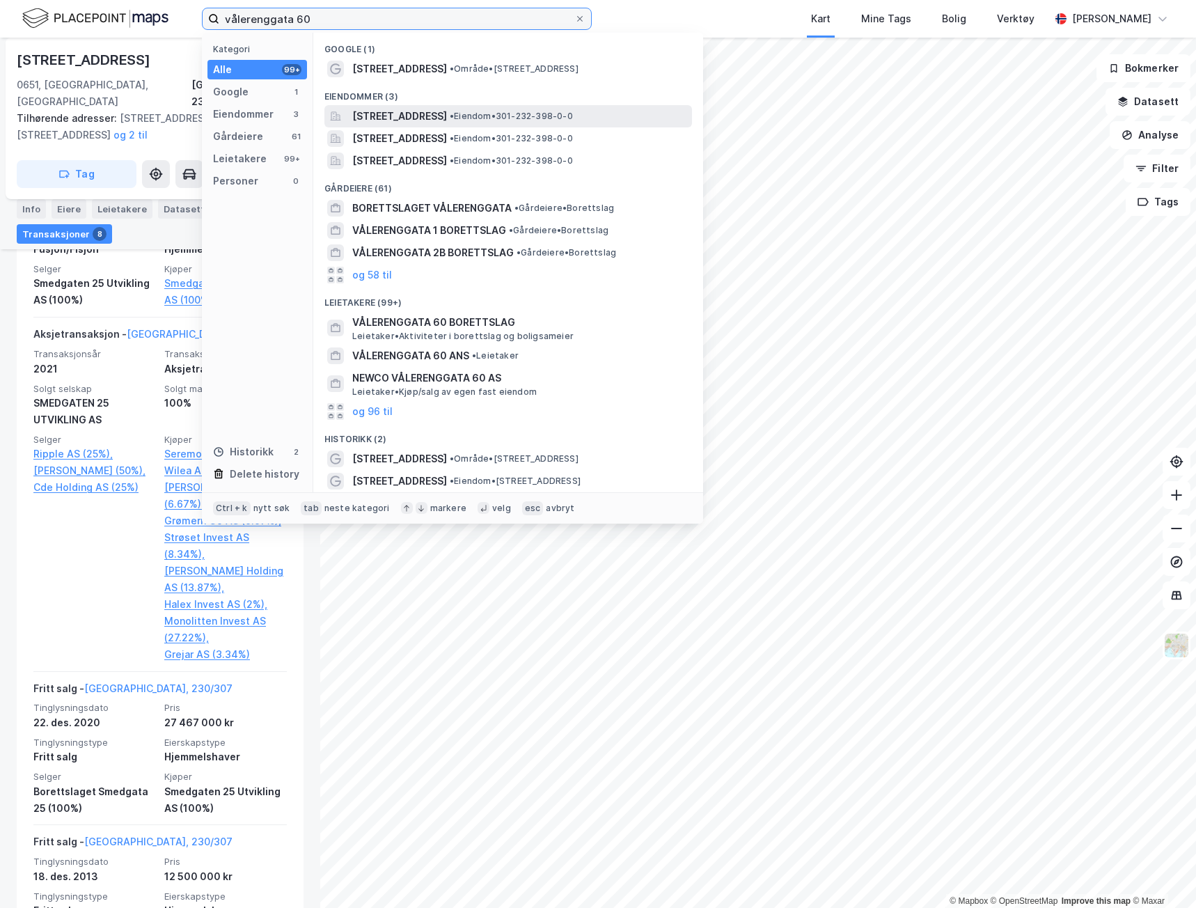  I want to click on div: Aksjetransaksjon -, so click(154, 337).